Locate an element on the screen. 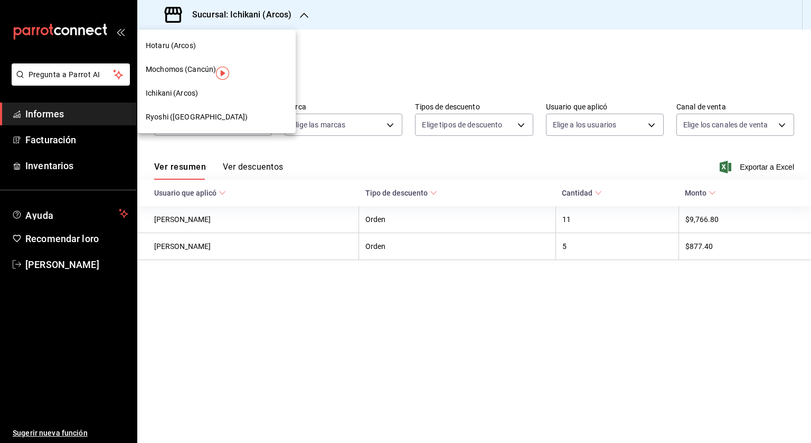 Image resolution: width=811 pixels, height=443 pixels. div: Hotaru (Arcos) is located at coordinates (217, 45).